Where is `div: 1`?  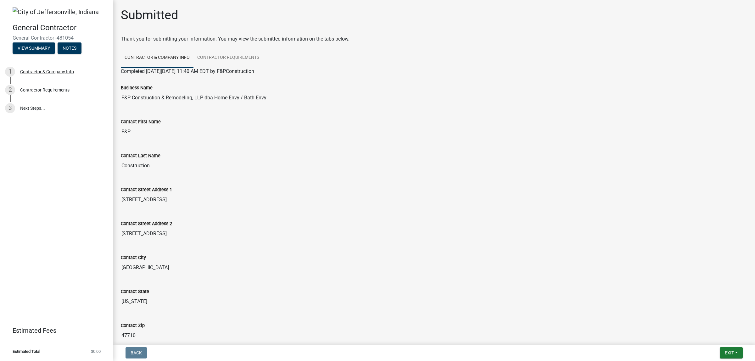
div: 1 is located at coordinates (10, 72).